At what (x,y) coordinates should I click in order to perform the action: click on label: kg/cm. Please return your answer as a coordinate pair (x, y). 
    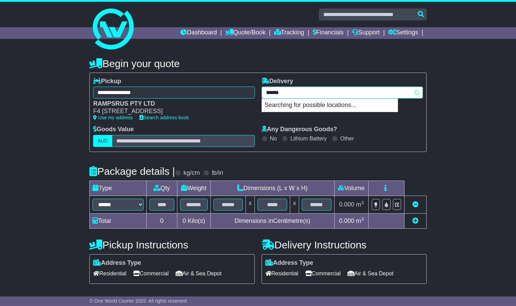
    Looking at the image, I should click on (192, 173).